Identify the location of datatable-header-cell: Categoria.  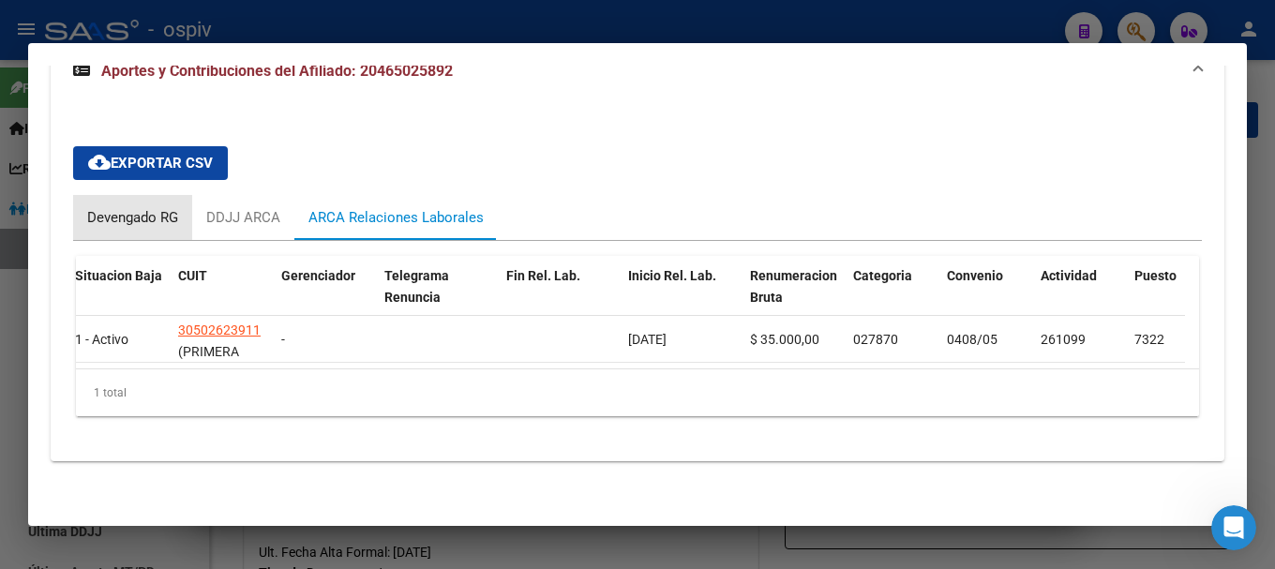
(893, 297).